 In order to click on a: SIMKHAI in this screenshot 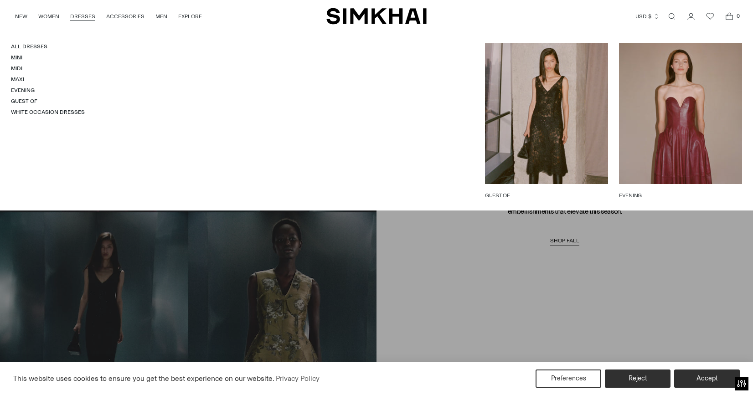, I will do `click(377, 16)`.